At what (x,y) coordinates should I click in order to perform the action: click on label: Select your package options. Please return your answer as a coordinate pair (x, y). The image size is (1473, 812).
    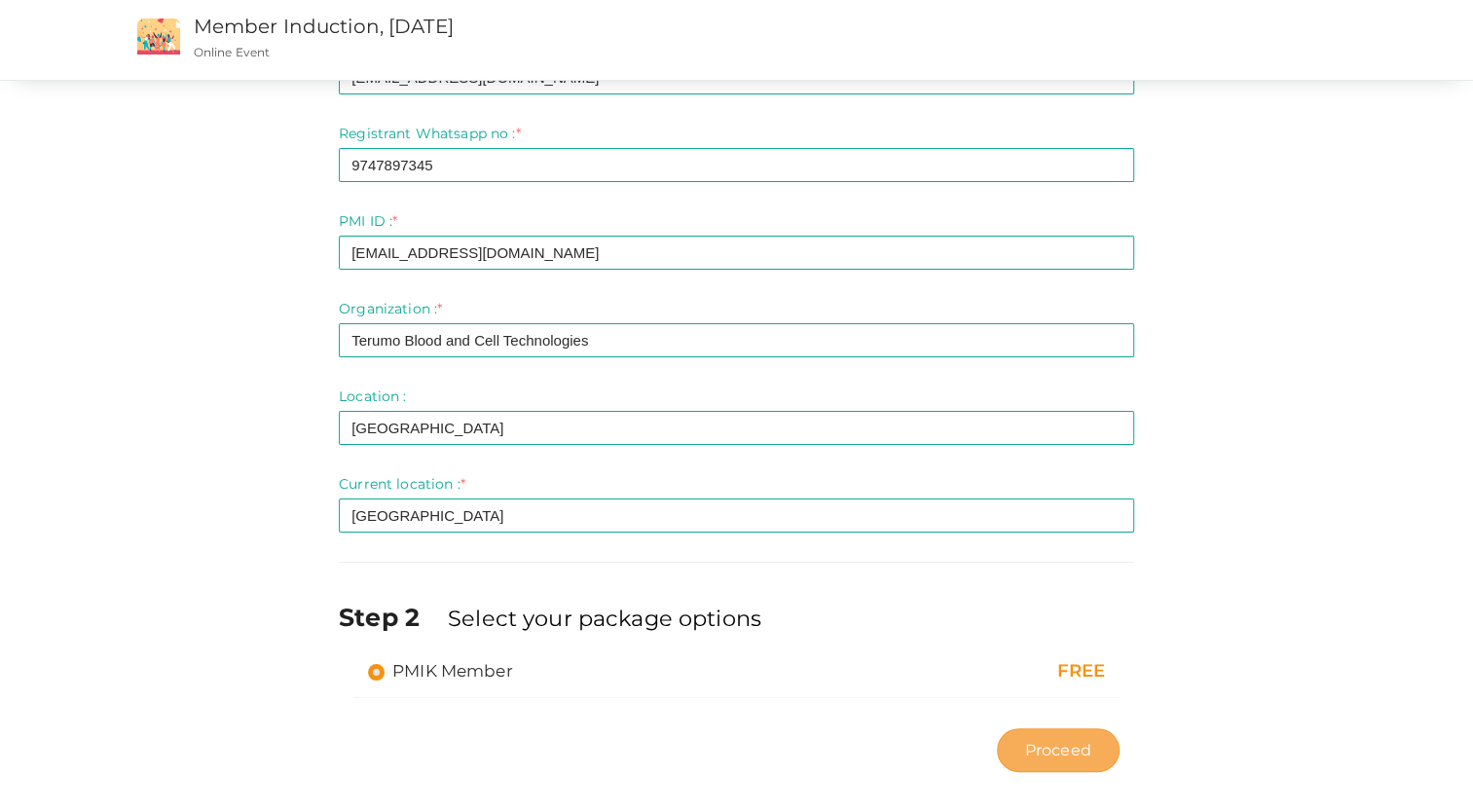
    Looking at the image, I should click on (605, 618).